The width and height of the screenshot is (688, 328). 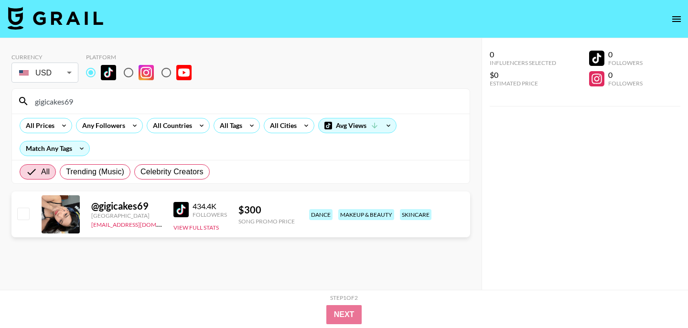 I want to click on img: Instagram, so click(x=146, y=73).